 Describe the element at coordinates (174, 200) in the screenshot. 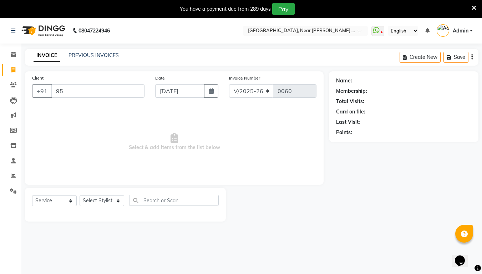

I see `input: Search or Scan` at that location.